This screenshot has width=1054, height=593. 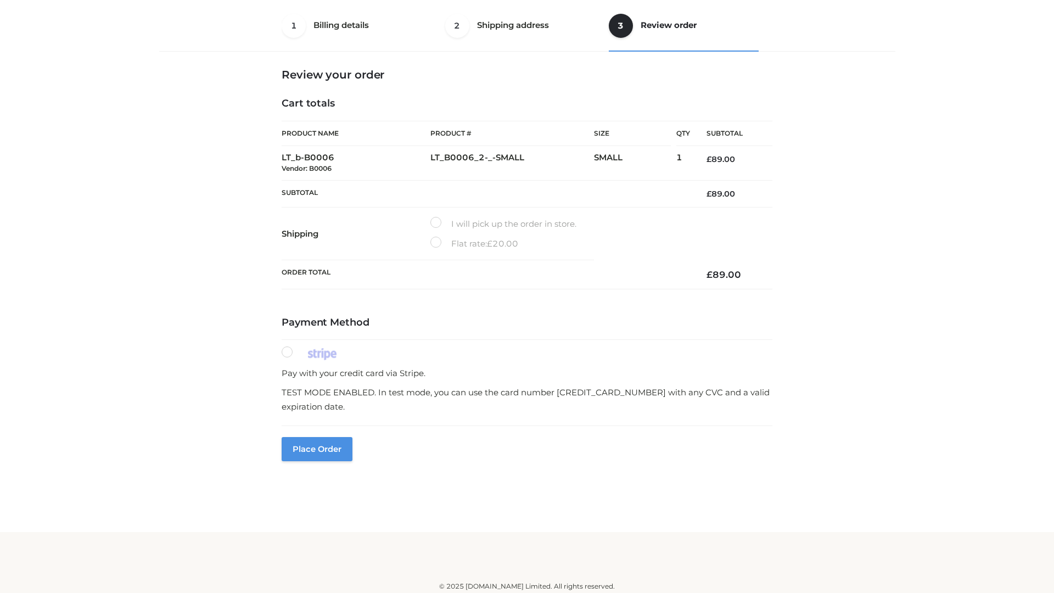 What do you see at coordinates (512, 163) in the screenshot?
I see `td: LT_B0006_2-_-SMALL` at bounding box center [512, 163].